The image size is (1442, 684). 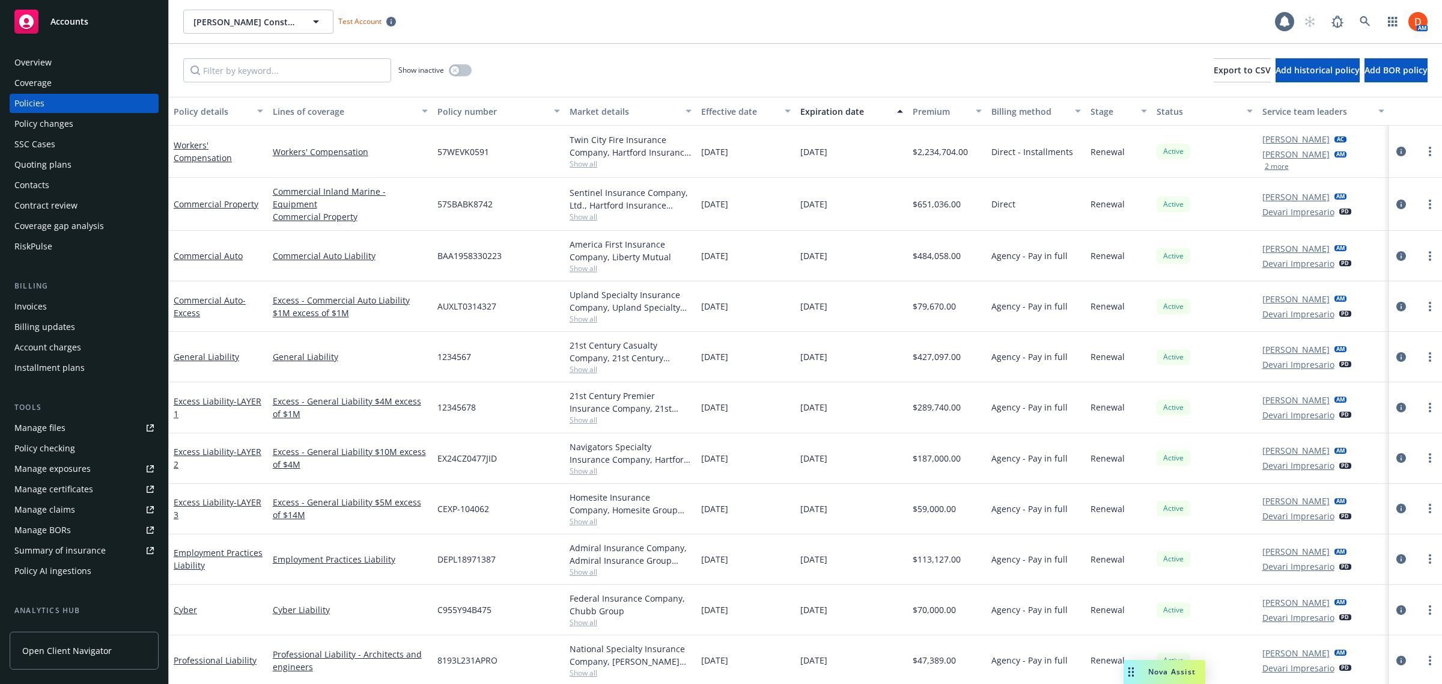 I want to click on button: Expiration date, so click(x=852, y=111).